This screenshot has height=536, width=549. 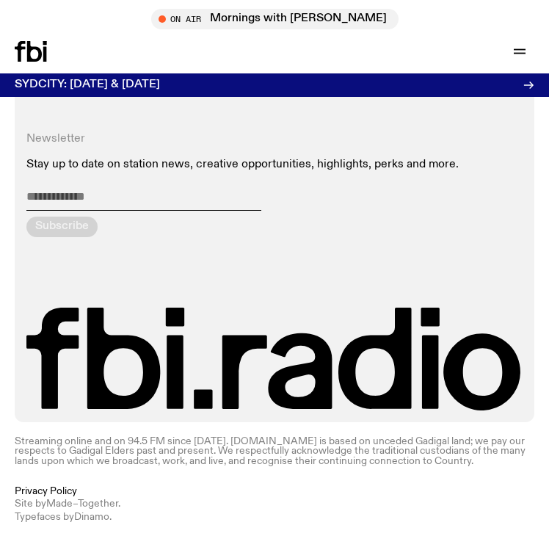 I want to click on p: Stay up to date on station news, creative opportunities, highlights, perks and more., so click(x=275, y=164).